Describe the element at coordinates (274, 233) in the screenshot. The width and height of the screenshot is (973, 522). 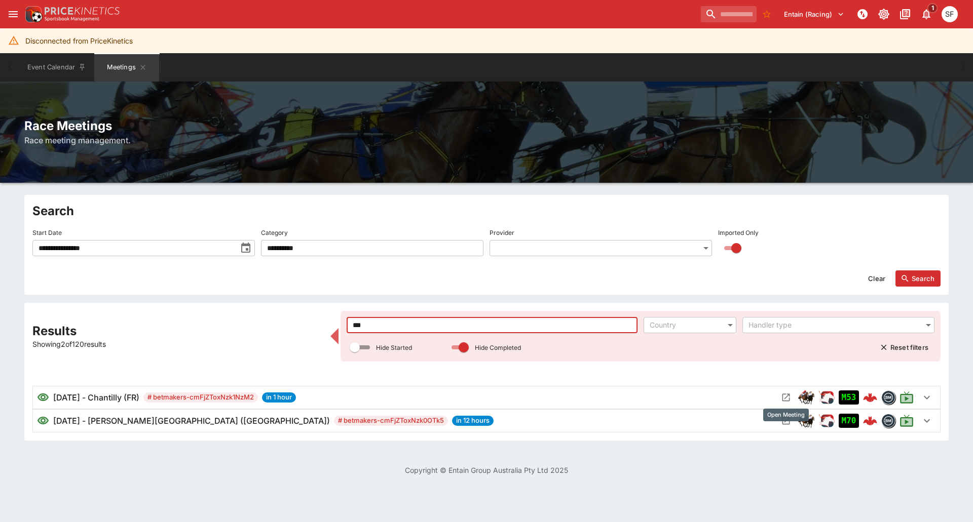
I see `p: Category` at that location.